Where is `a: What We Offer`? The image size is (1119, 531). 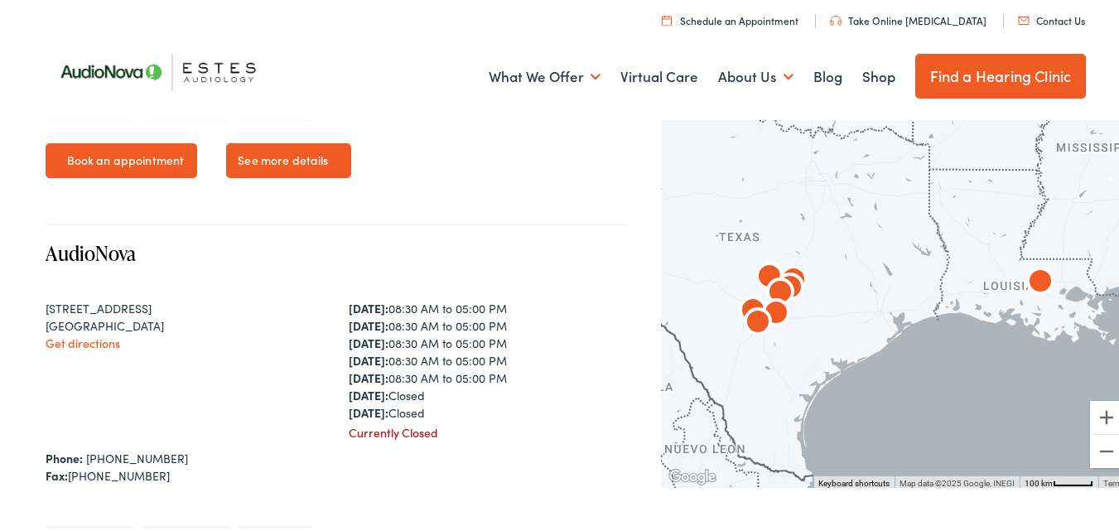
a: What We Offer is located at coordinates (544, 74).